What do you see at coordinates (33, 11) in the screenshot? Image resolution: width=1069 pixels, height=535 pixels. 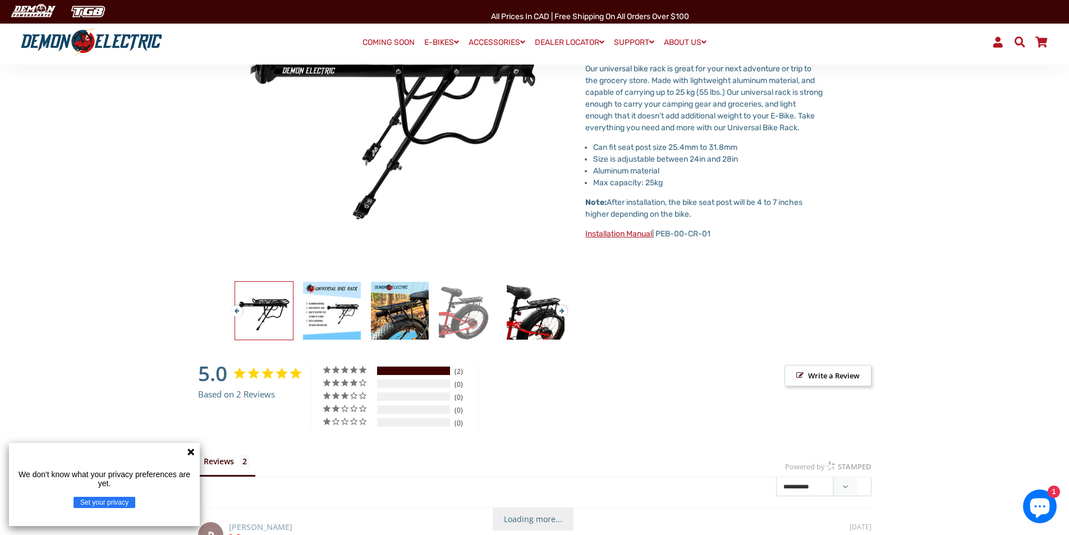 I see `img: Demon Electric` at bounding box center [33, 11].